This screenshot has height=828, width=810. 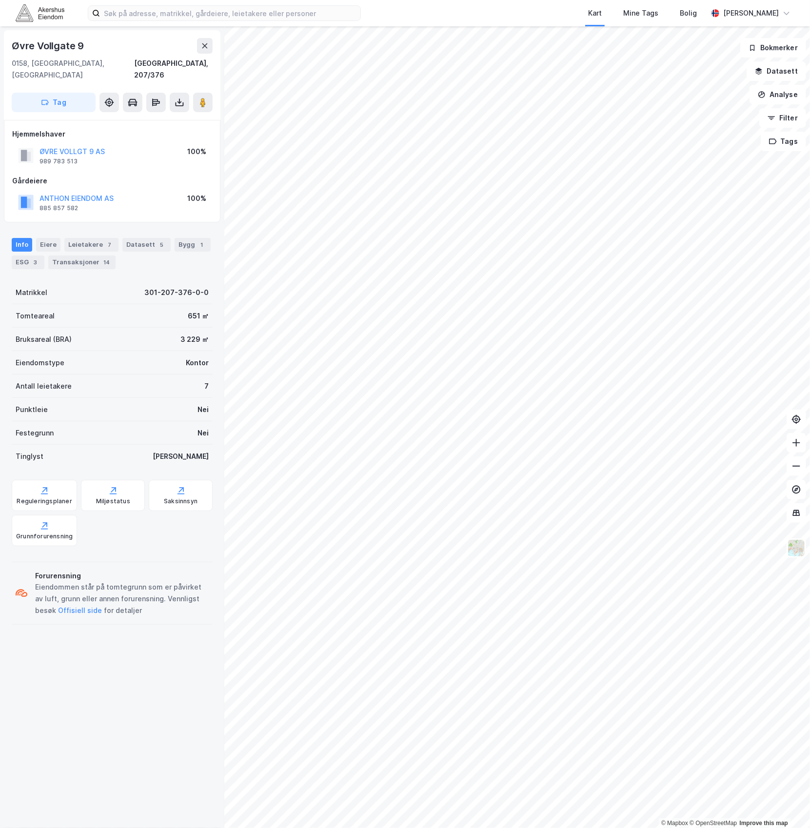 What do you see at coordinates (32, 410) in the screenshot?
I see `div: Punktleie` at bounding box center [32, 410].